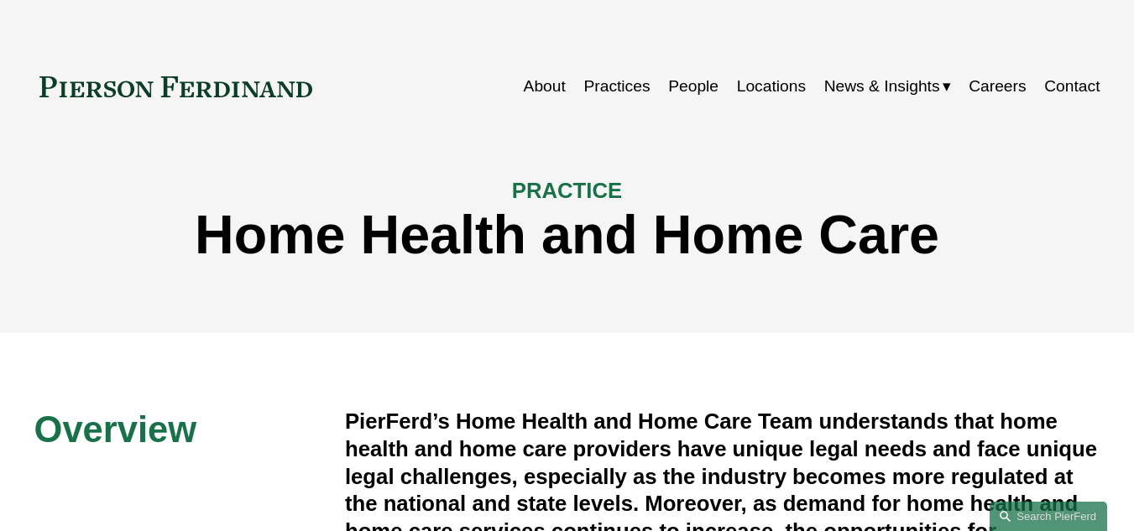  I want to click on a: Search this site, so click(1048, 516).